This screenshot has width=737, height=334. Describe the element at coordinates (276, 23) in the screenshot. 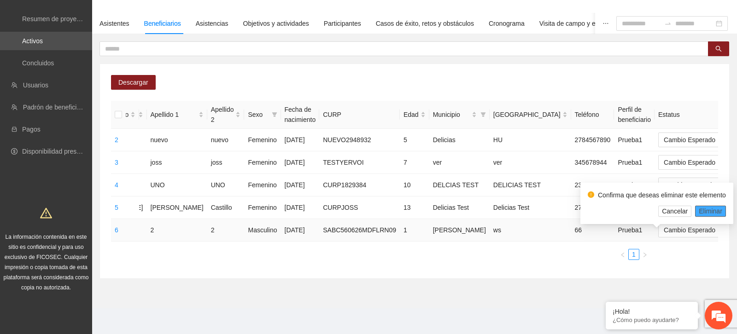

I see `div: Objetivos y actividades` at that location.